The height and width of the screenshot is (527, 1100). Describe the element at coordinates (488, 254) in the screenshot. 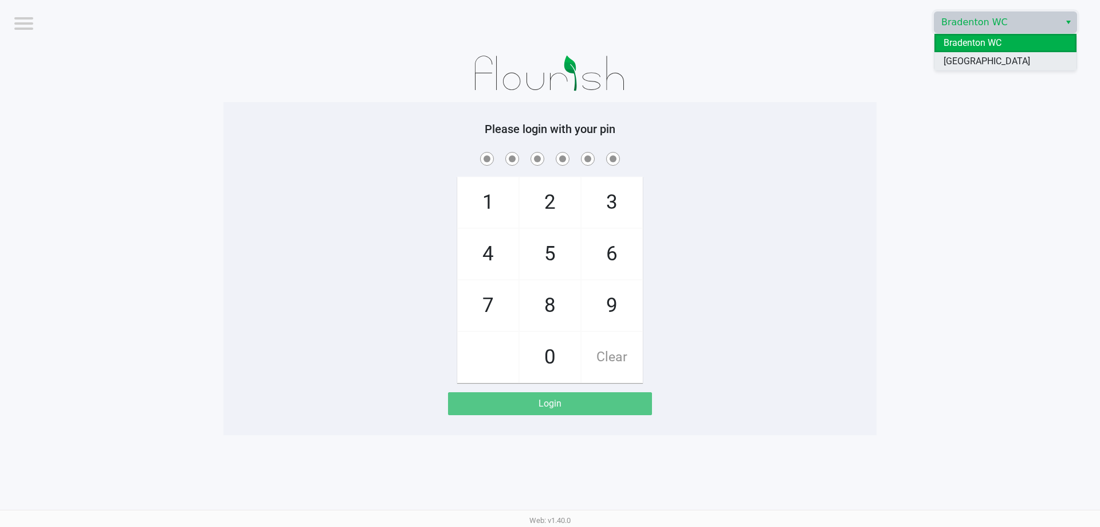

I see `span: 4` at that location.